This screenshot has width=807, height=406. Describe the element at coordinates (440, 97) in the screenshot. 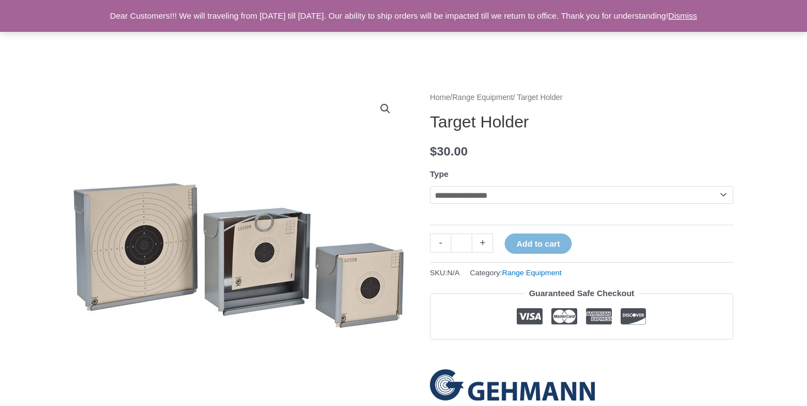

I see `a: Home` at that location.